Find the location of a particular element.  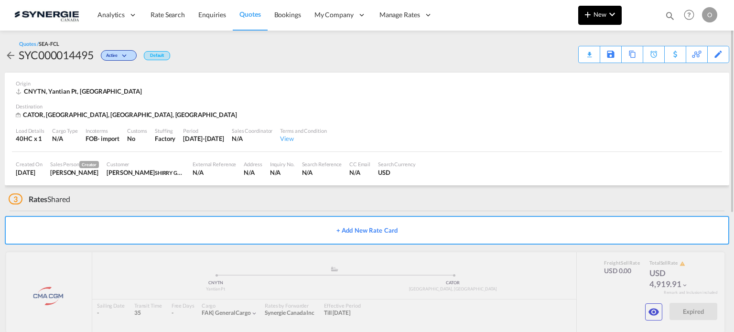

div: 3 Sep 2025 is located at coordinates (29, 172).